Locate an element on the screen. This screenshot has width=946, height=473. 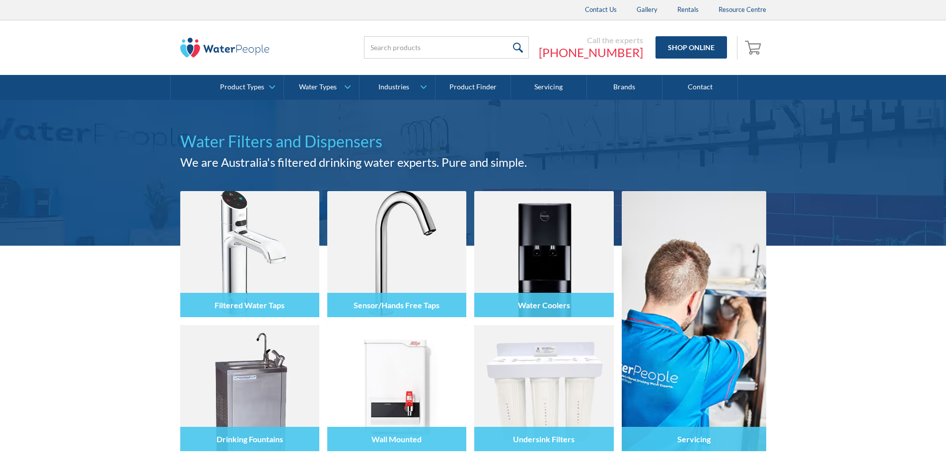
a: Open cart is located at coordinates (754, 48).